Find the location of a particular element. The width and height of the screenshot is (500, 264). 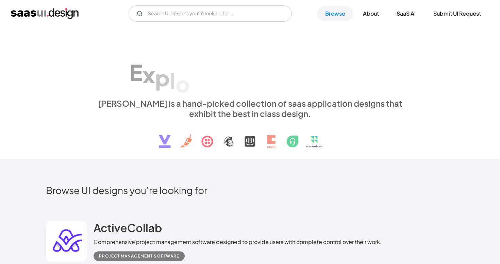

div: l is located at coordinates (172, 81).